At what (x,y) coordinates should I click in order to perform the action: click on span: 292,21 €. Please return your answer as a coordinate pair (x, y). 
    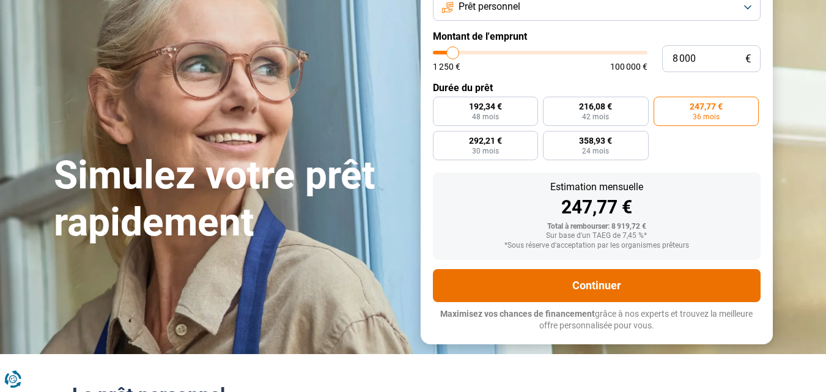
    Looking at the image, I should click on (486, 141).